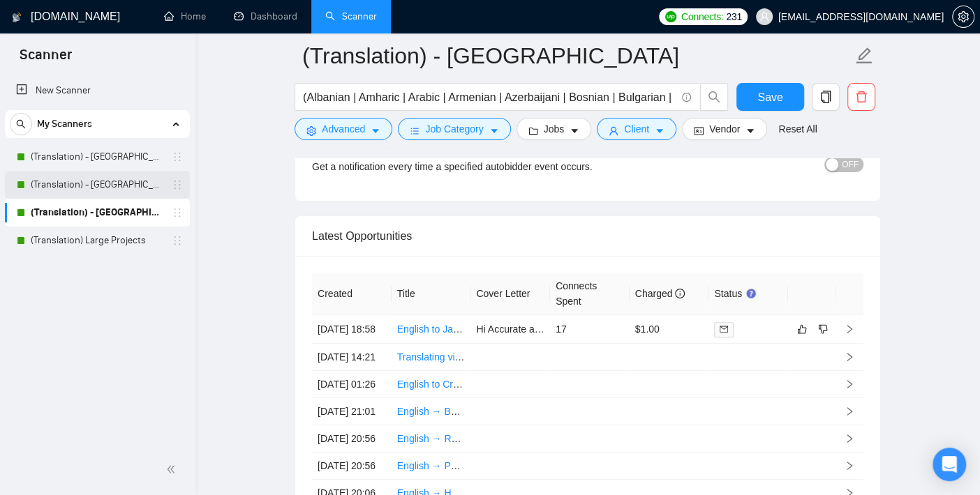 The width and height of the screenshot is (980, 495). I want to click on a: Translating video game-related content from English to Romanian, so click(539, 357).